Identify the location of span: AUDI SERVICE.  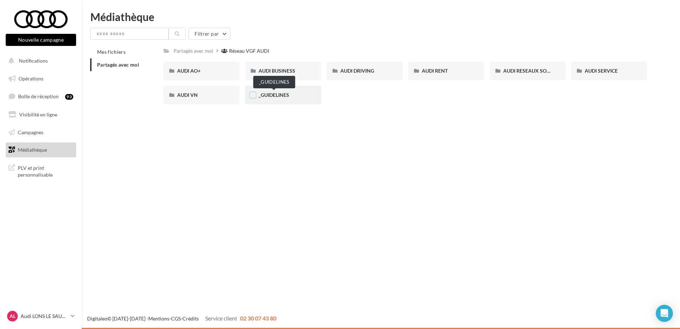
(601, 70).